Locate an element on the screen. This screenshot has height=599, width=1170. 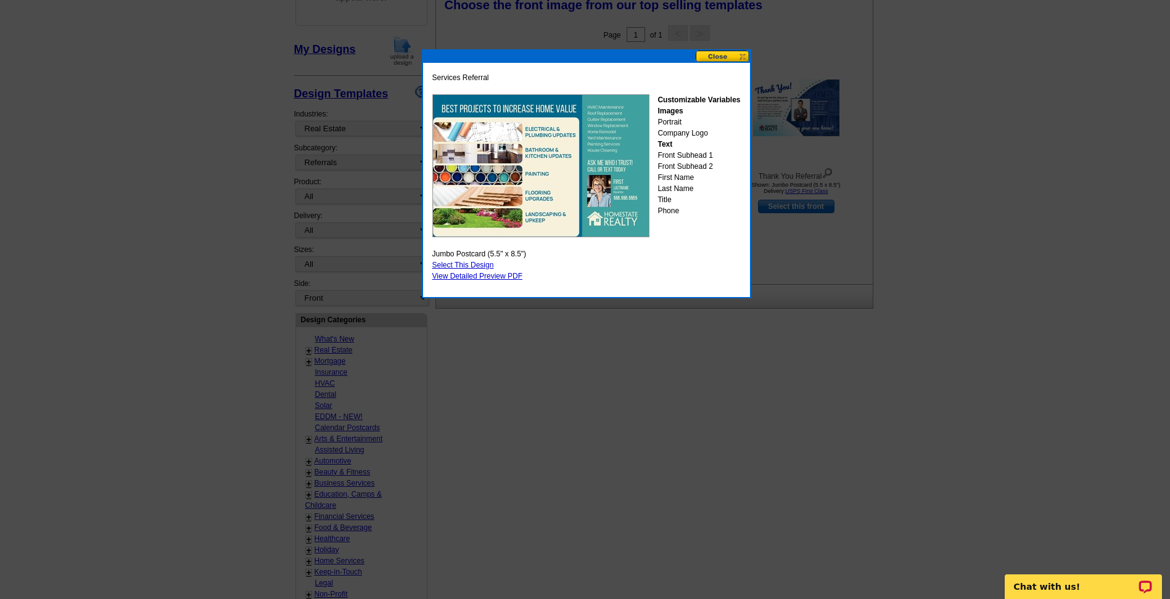
img: GENPJF_ServiceReferral_ALL.jpg is located at coordinates (541, 166).